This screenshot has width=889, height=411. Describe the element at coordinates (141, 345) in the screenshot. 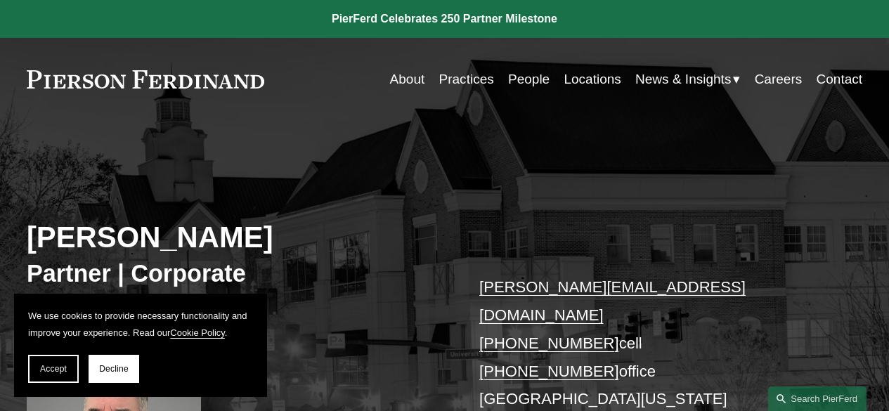

I see `section: Cookie banner` at that location.